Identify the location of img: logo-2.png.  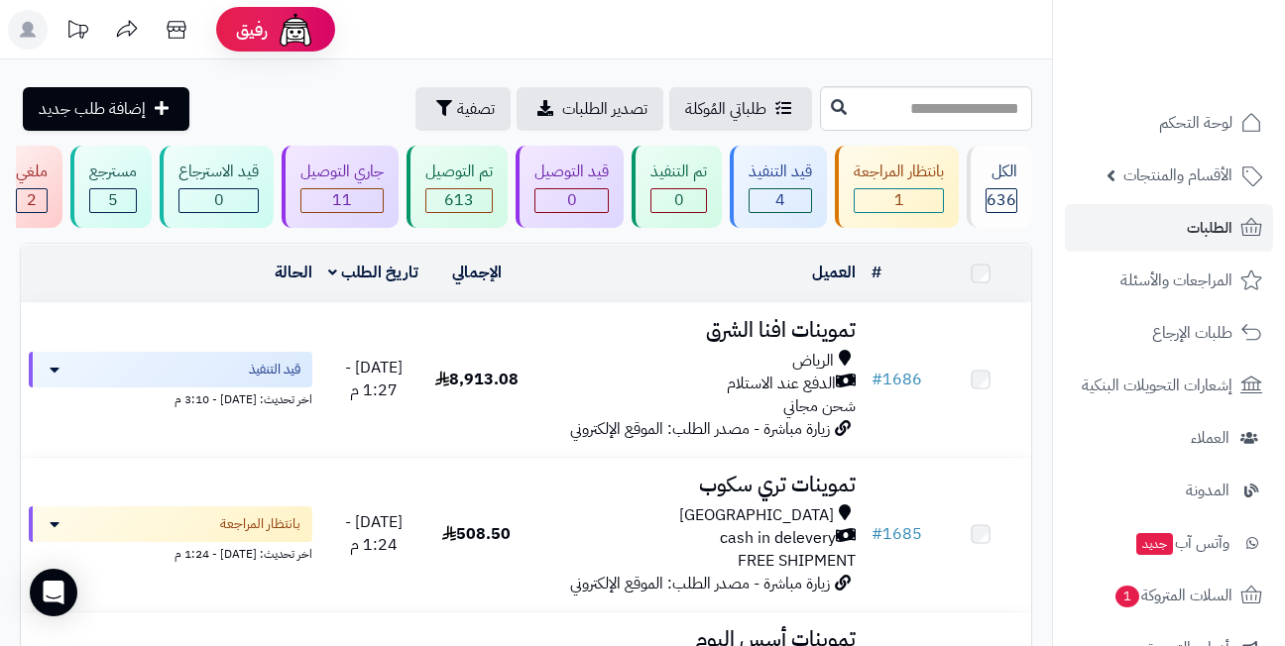
(1207, 55).